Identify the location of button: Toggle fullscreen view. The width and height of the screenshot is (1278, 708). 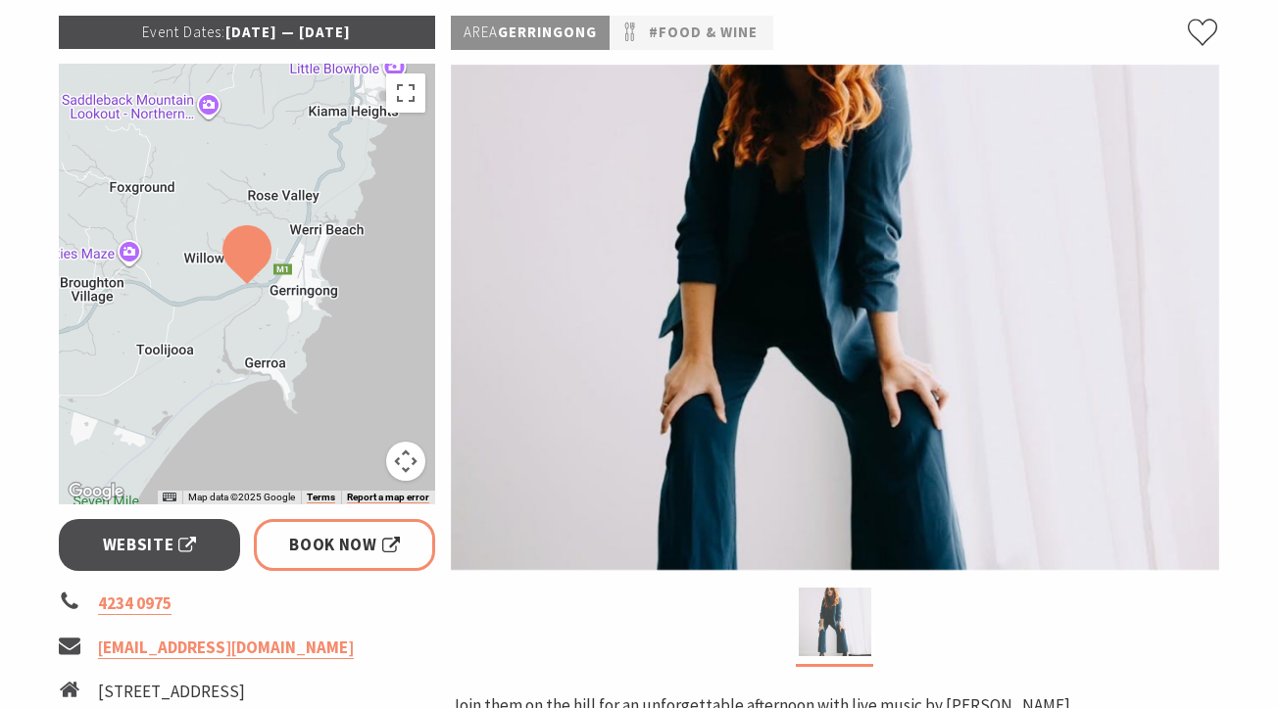
(406, 93).